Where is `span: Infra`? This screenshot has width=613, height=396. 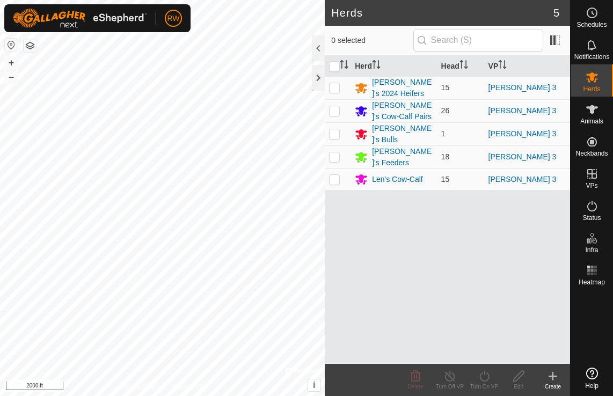 span: Infra is located at coordinates (592, 250).